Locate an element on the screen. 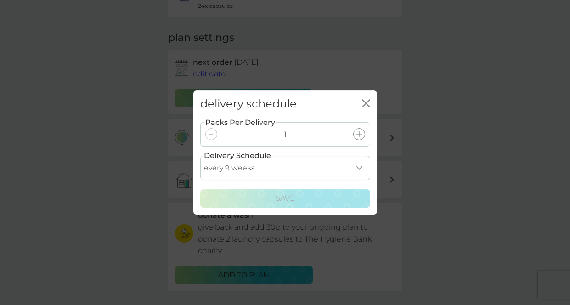  p: 1 is located at coordinates (285, 135).